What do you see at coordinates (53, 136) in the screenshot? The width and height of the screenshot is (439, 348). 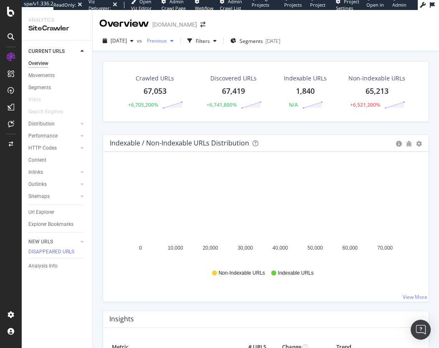 I see `a: Performance` at bounding box center [53, 136].